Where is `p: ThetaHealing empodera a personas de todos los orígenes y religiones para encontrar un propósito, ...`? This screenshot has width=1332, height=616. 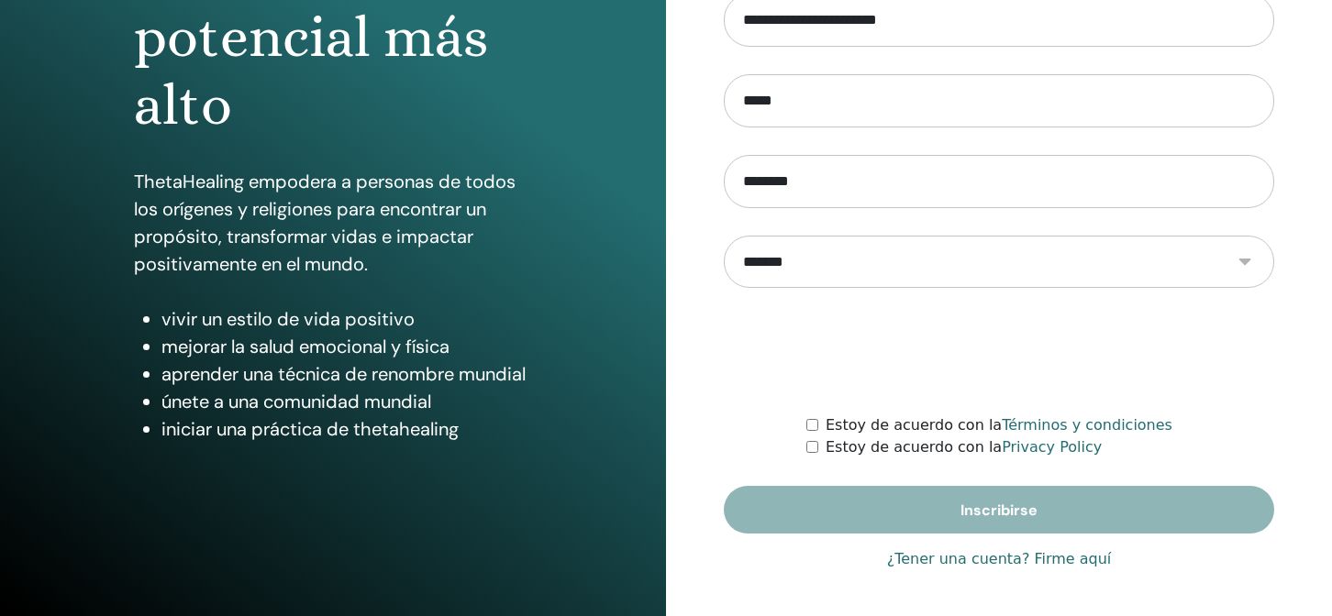
p: ThetaHealing empodera a personas de todos los orígenes y religiones para encontrar un propósito, ... is located at coordinates (333, 223).